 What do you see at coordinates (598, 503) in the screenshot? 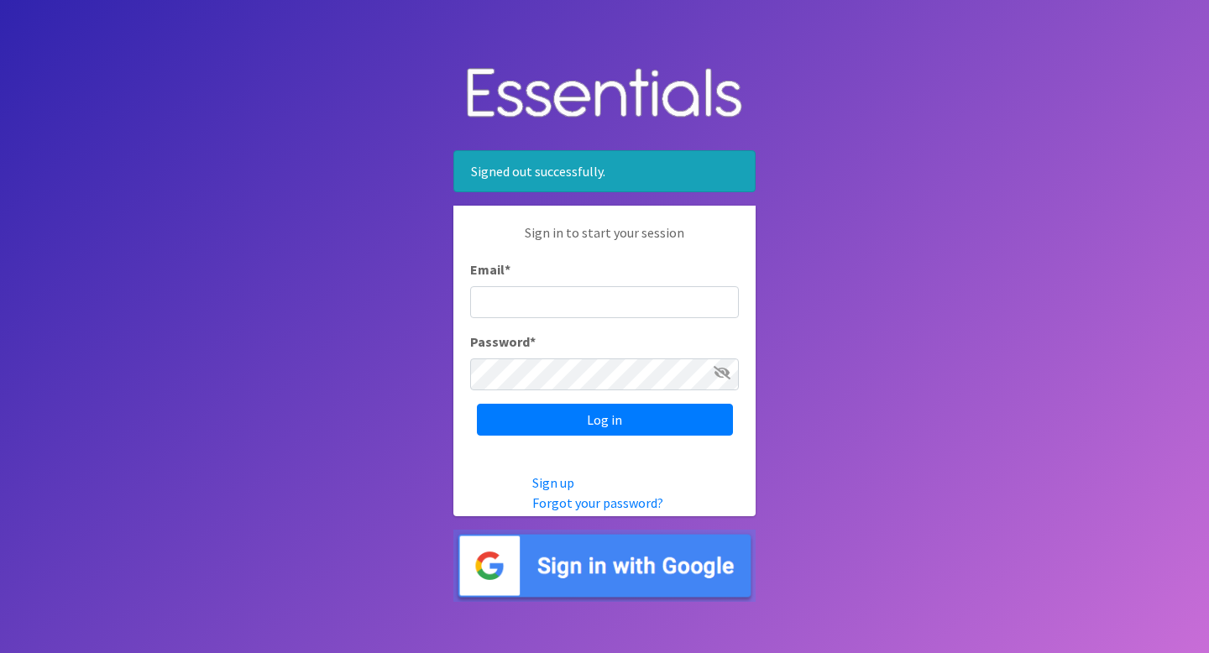
I see `a: Forgot your password?` at bounding box center [598, 503].